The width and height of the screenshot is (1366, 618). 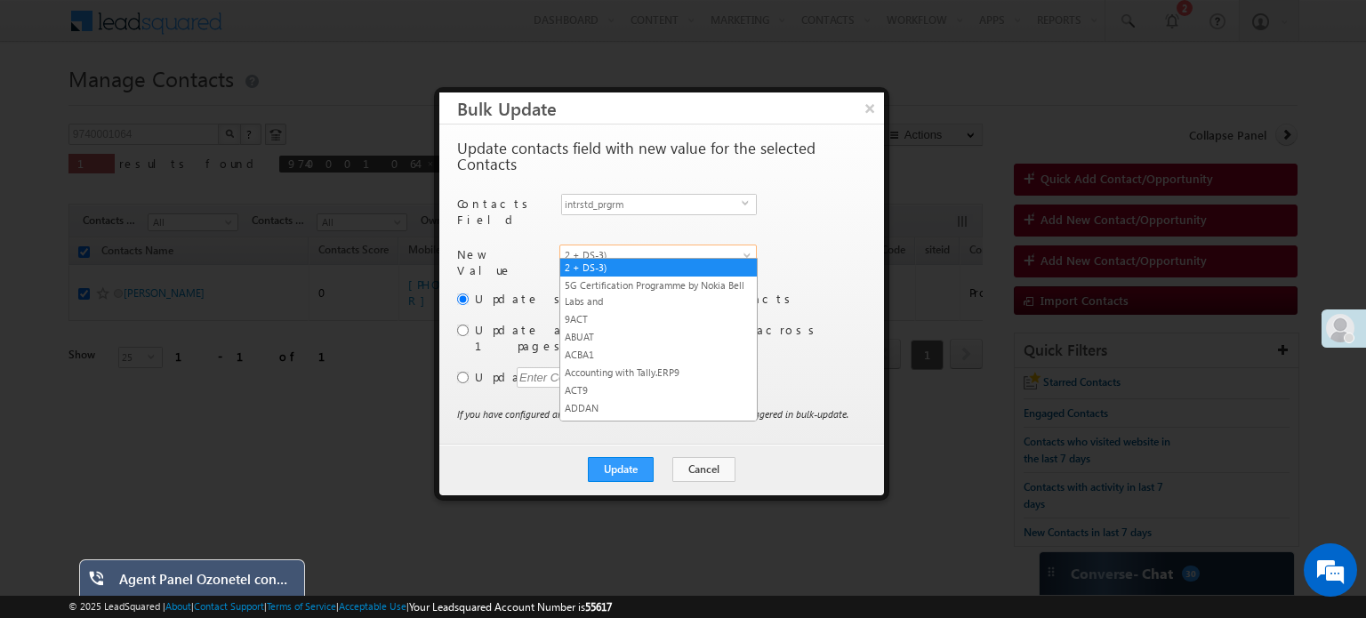 What do you see at coordinates (510, 606) in the screenshot?
I see `span: Your Leadsquared Account Number is` at bounding box center [510, 606].